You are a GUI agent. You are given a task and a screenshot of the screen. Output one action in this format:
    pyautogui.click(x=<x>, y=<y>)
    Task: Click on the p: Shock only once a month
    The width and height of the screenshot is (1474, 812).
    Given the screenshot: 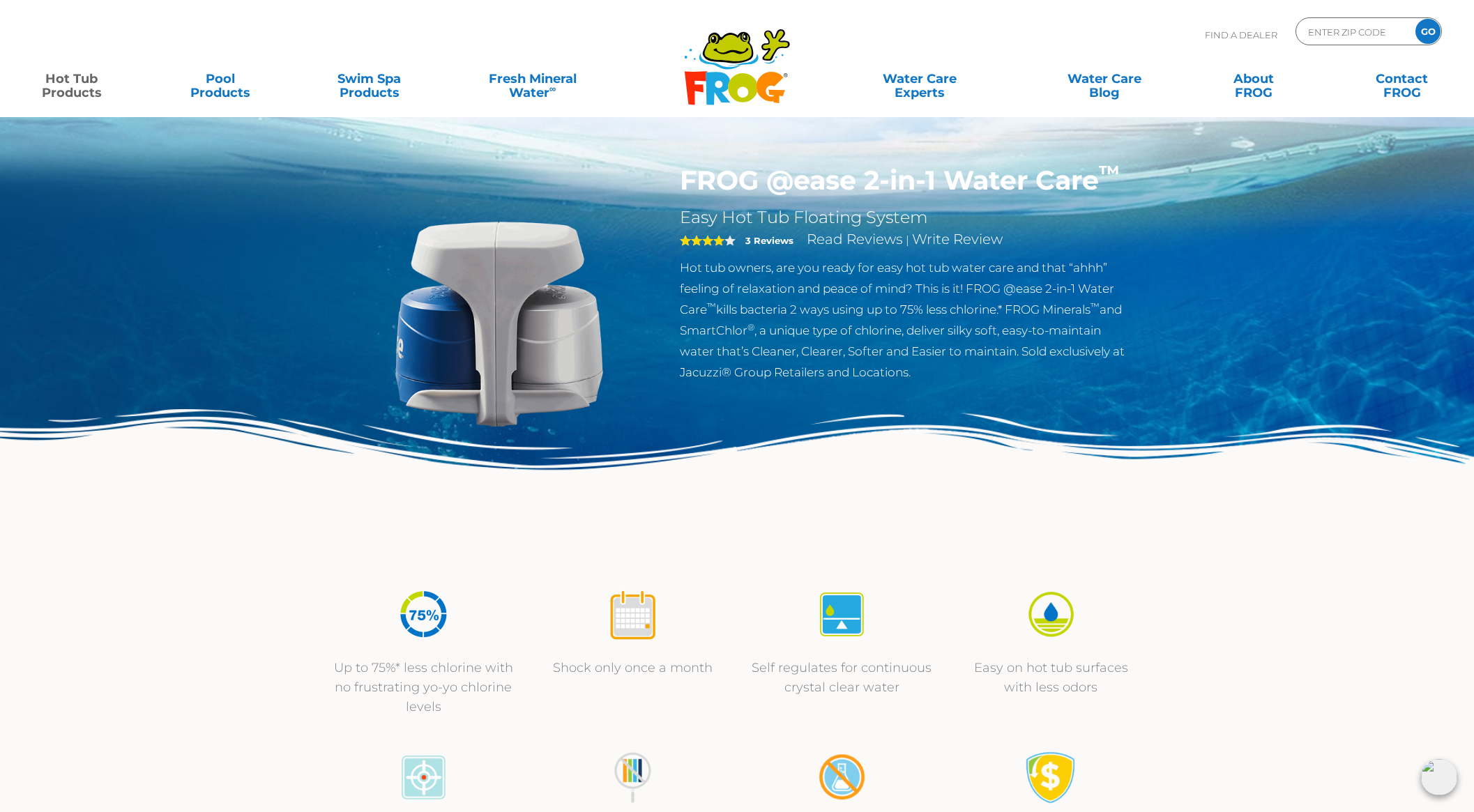 What is the action you would take?
    pyautogui.click(x=632, y=668)
    